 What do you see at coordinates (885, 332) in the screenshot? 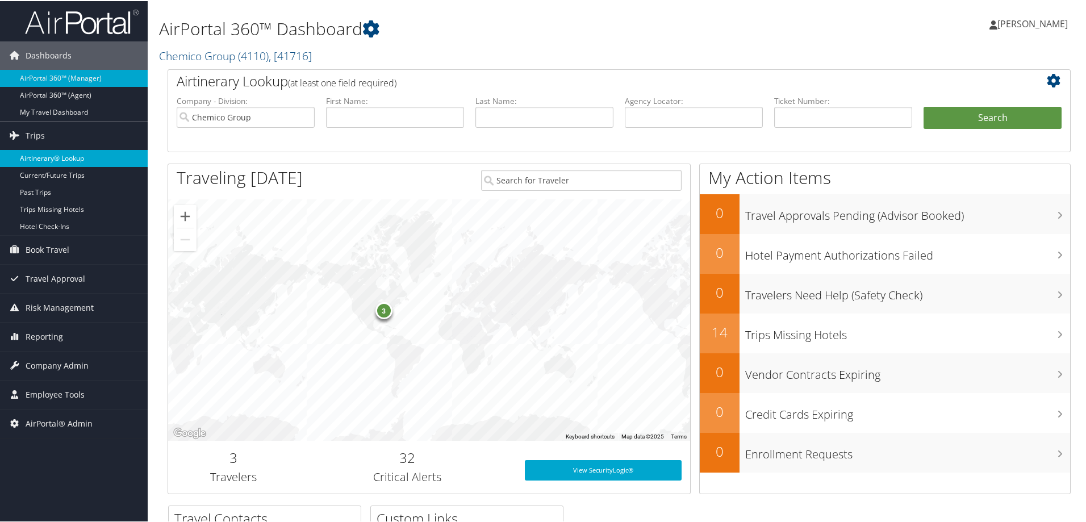
I see `a: 14Trips Missing Hotels` at bounding box center [885, 332].